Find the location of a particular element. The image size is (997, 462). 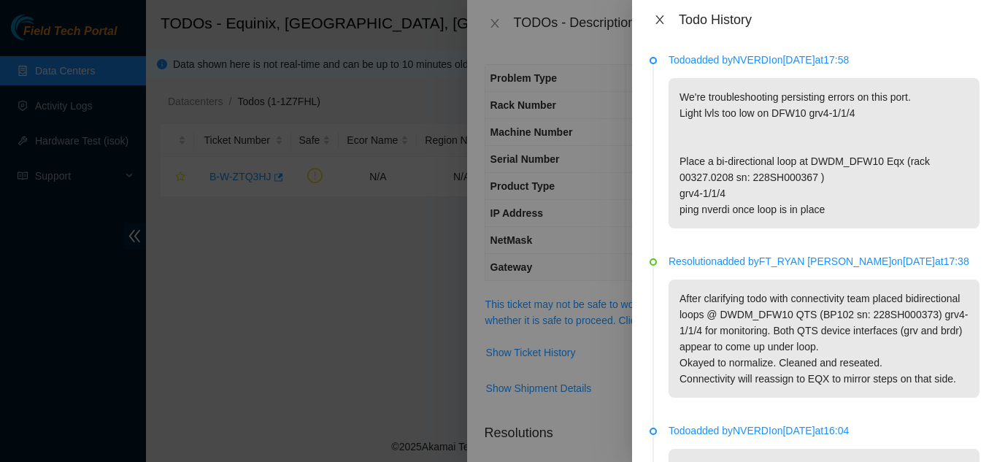

p: We're troubleshooting persisting errors on this port. Light lvls too low on DFW10 grv4-1/1/4 Plac... is located at coordinates (824, 153).